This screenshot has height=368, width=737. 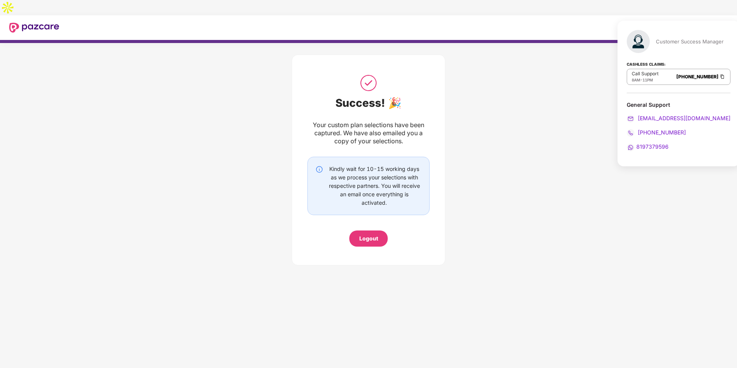 What do you see at coordinates (645, 74) in the screenshot?
I see `p: Call Support` at bounding box center [645, 74].